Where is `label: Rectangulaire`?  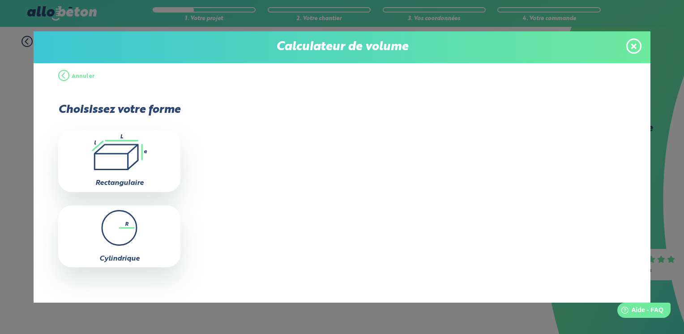 label: Rectangulaire is located at coordinates (120, 183).